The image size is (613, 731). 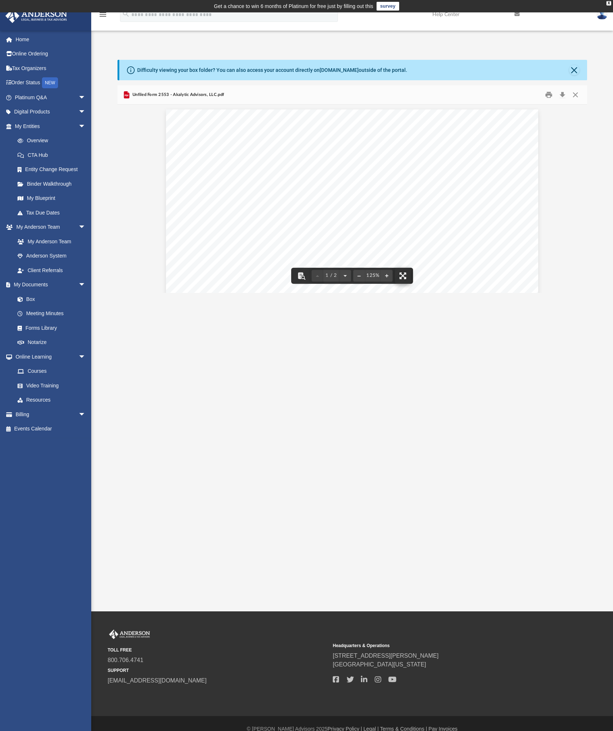 I want to click on a: Meeting Minutes, so click(x=51, y=314).